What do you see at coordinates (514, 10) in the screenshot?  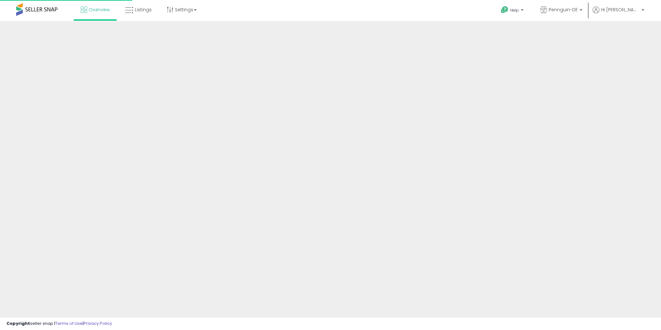 I see `span: Help` at bounding box center [514, 10].